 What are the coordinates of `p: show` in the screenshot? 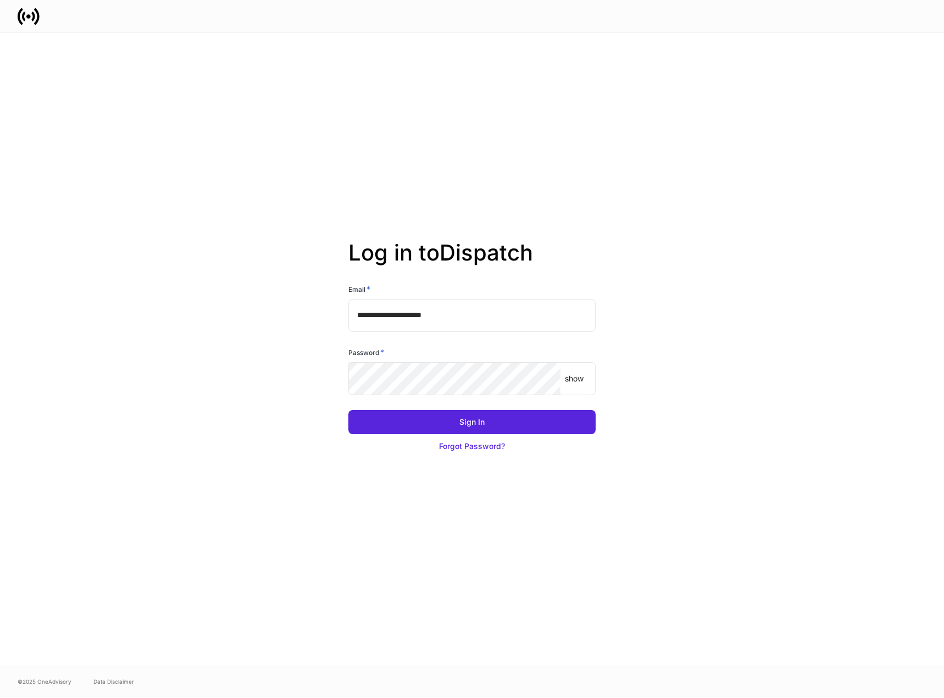 It's located at (574, 379).